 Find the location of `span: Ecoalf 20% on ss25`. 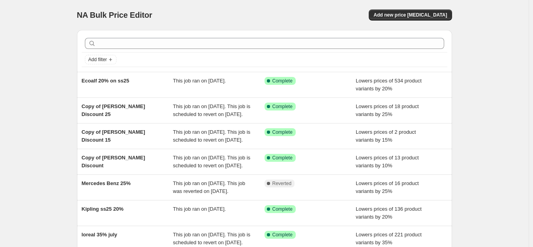

span: Ecoalf 20% on ss25 is located at coordinates (105, 81).